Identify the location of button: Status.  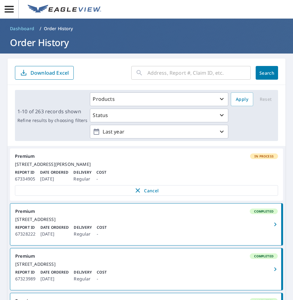
(159, 115).